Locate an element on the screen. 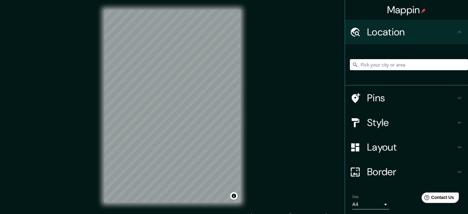  label: Size is located at coordinates (355, 196).